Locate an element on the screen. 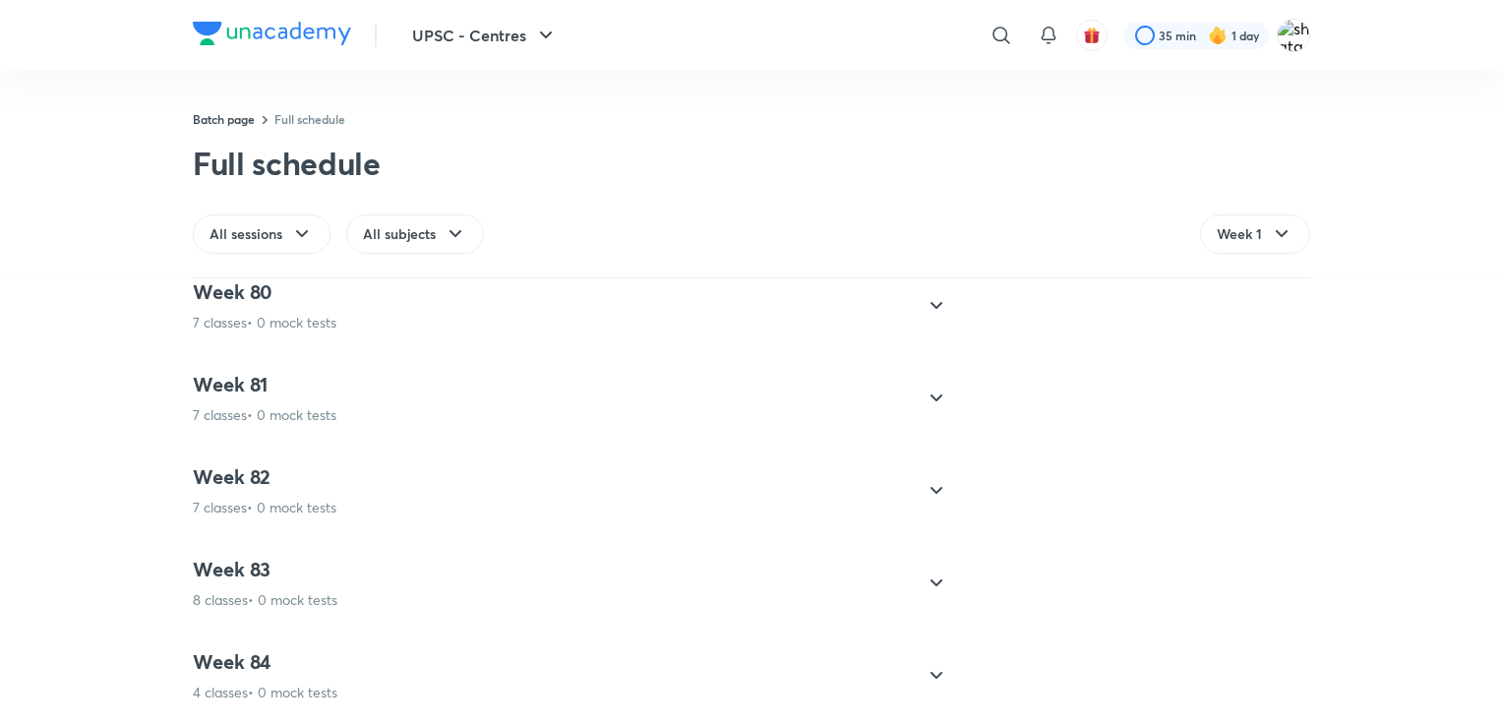  div: Week 807 classes• 0 mock tests is located at coordinates (563, 306).